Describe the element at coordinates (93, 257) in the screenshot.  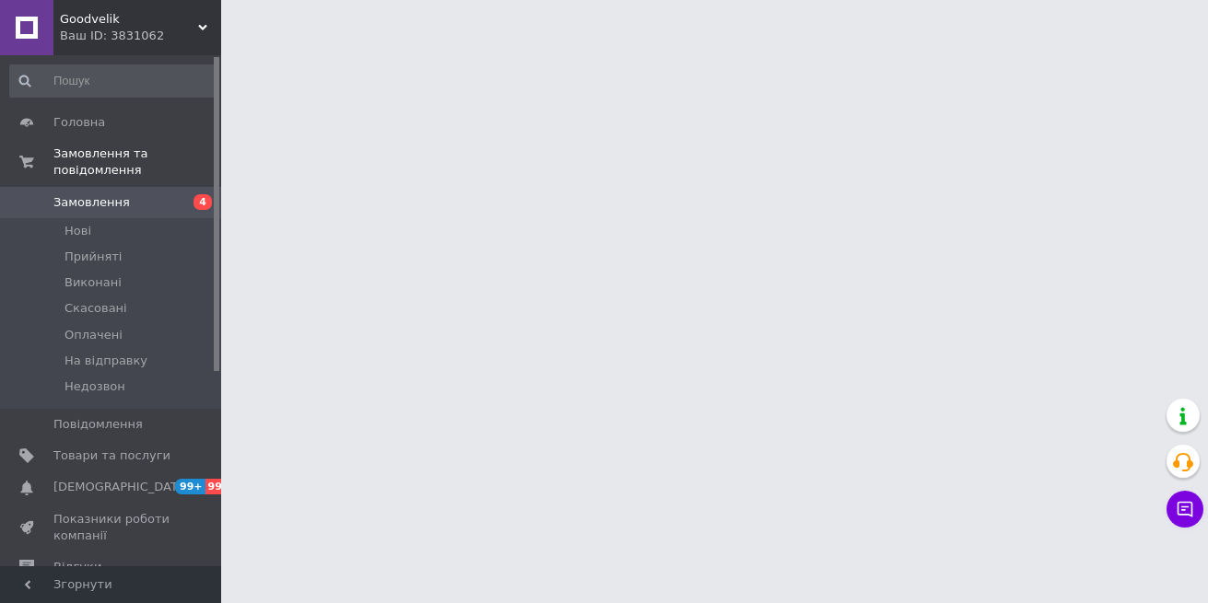
I see `span: Прийняті` at that location.